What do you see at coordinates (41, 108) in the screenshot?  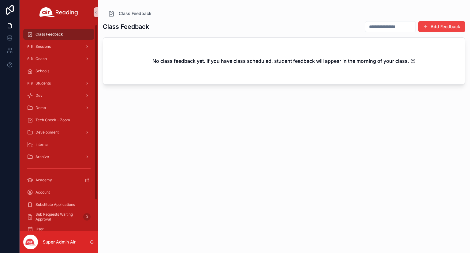 I see `span: Demo` at bounding box center [41, 108].